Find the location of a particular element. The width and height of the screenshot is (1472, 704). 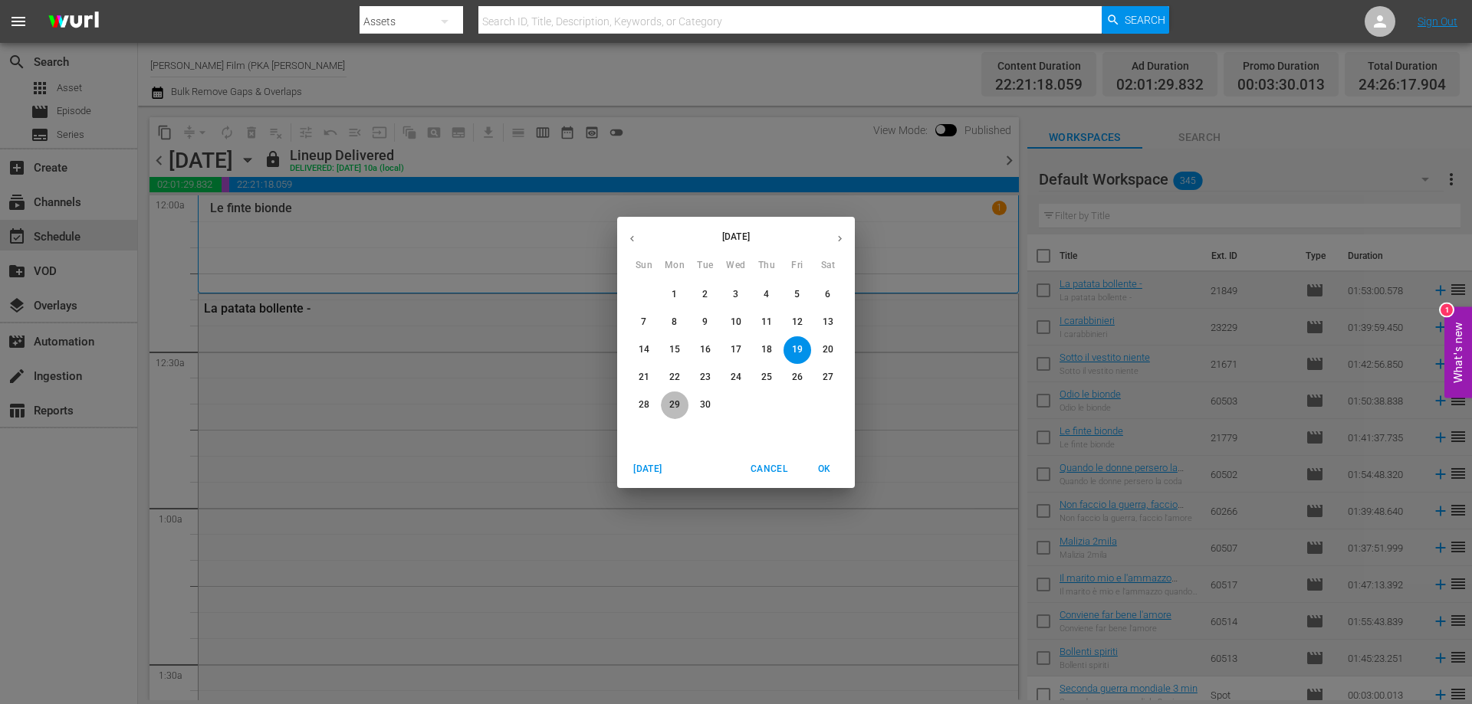

button: 27 is located at coordinates (828, 378).